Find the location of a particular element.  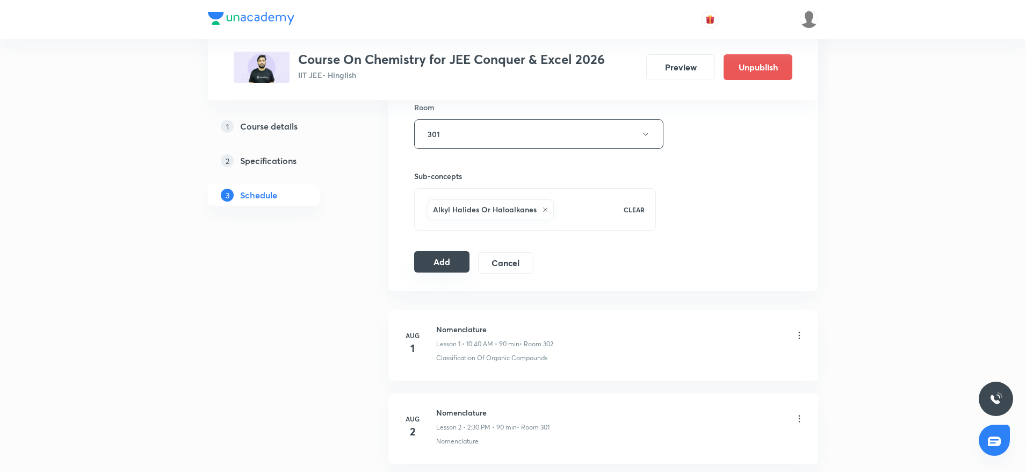

p: IIT JEE • Hinglish is located at coordinates (451, 75).